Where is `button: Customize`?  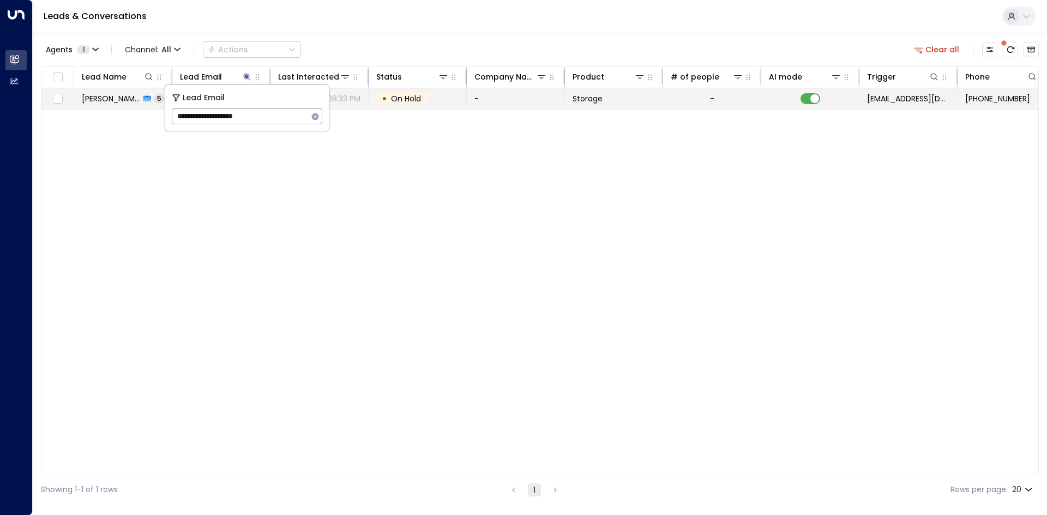
button: Customize is located at coordinates (990, 50).